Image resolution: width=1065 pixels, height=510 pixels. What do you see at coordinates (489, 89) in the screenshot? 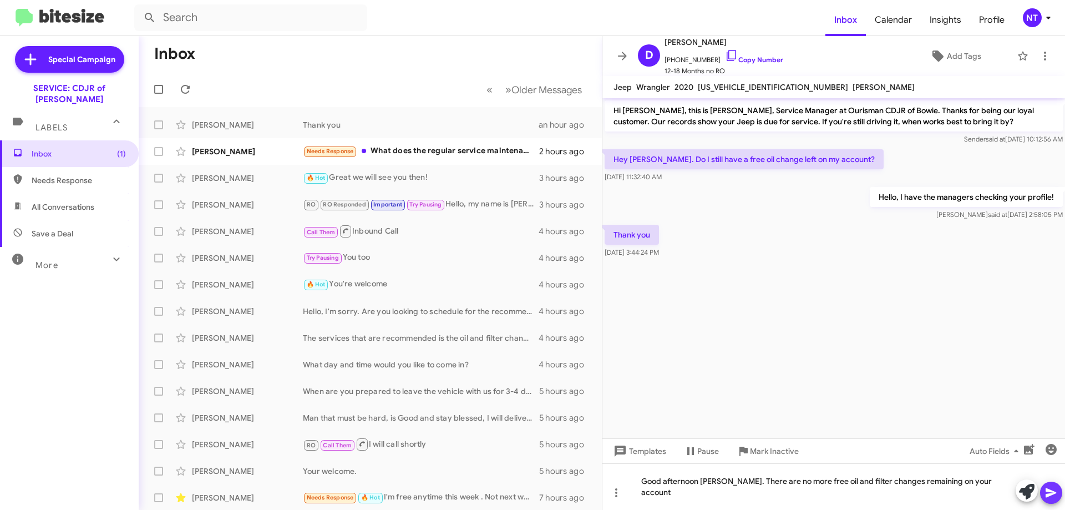
I see `button: Previous` at bounding box center [489, 89].